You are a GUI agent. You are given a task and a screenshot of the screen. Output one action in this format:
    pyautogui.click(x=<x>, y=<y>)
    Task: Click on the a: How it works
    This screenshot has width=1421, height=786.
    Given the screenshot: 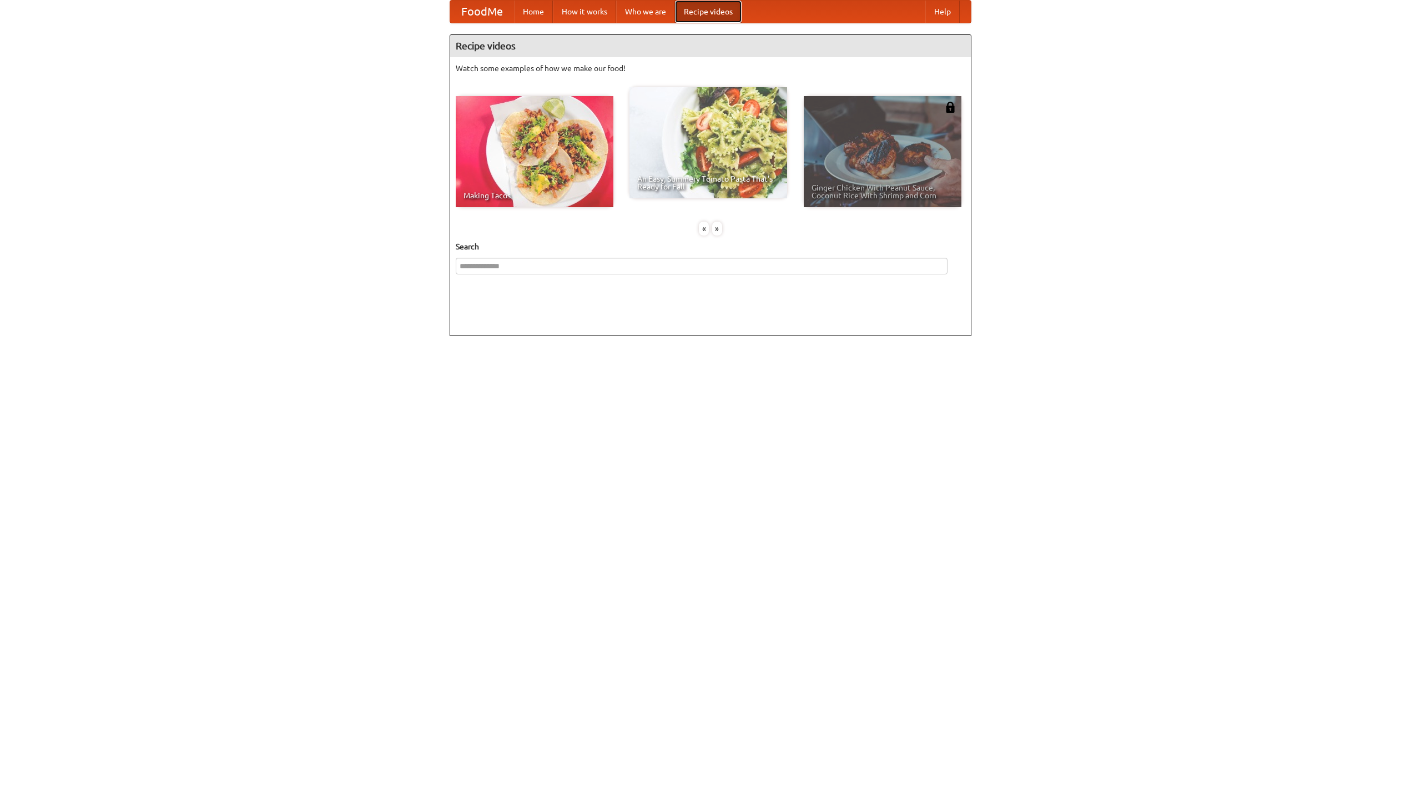 What is the action you would take?
    pyautogui.click(x=585, y=12)
    